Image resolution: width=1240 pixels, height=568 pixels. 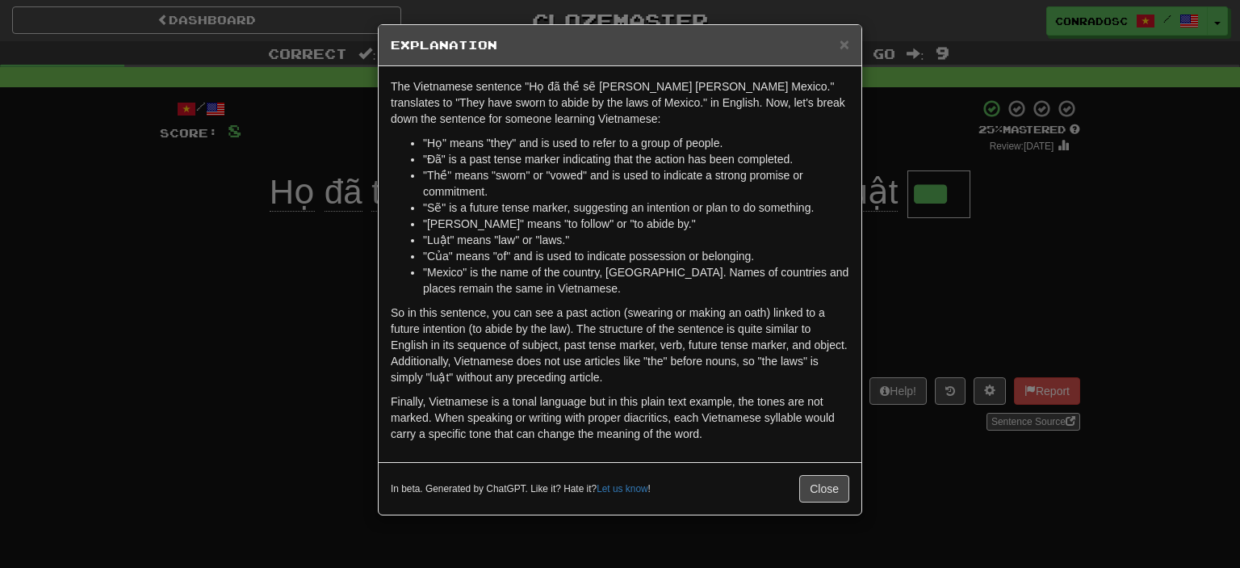 I want to click on li: "Họ" means "they" and is used to refer to a group of people., so click(x=636, y=143).